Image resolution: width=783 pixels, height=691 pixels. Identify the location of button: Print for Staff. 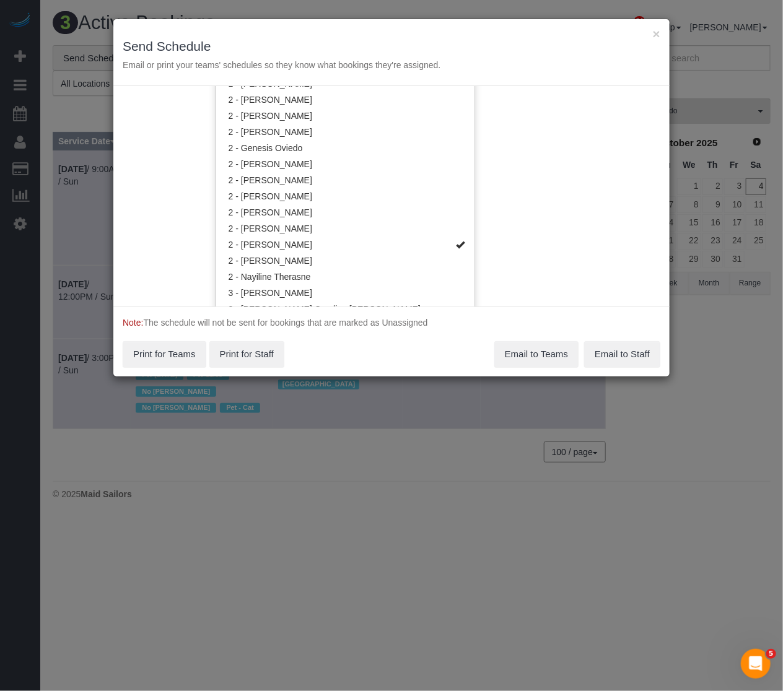
(246, 354).